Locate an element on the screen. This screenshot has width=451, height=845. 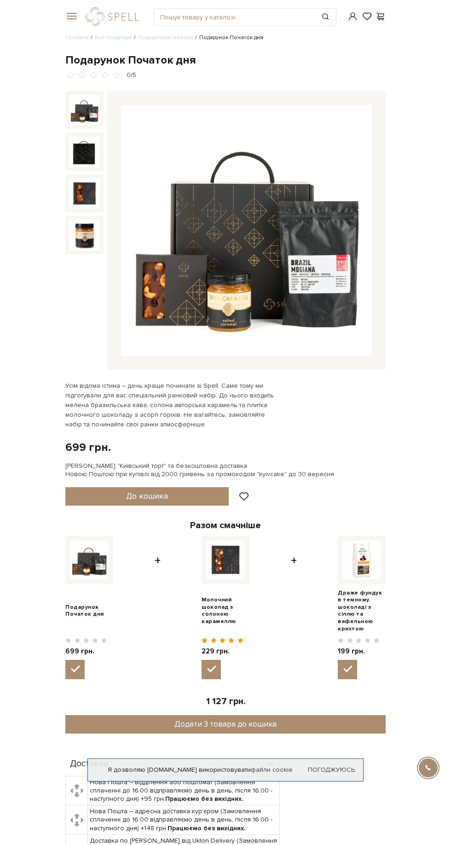
li: Подарунок Початок дня is located at coordinates (228, 38).